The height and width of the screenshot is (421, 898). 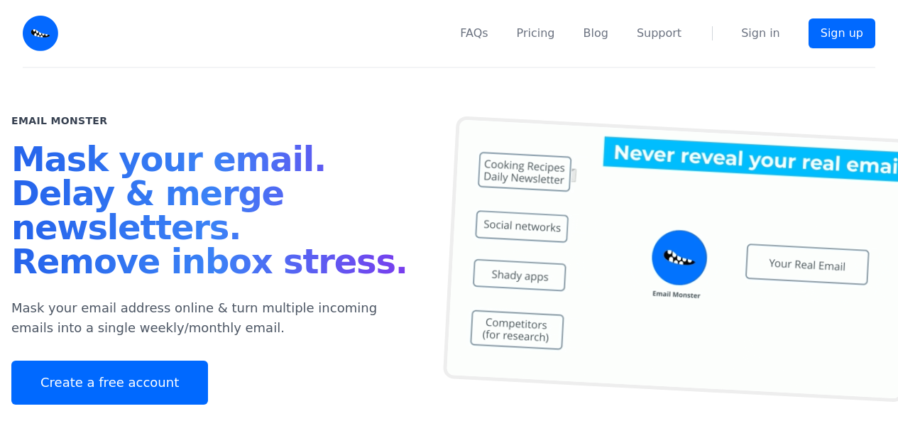 I want to click on a: Create a free account, so click(x=109, y=383).